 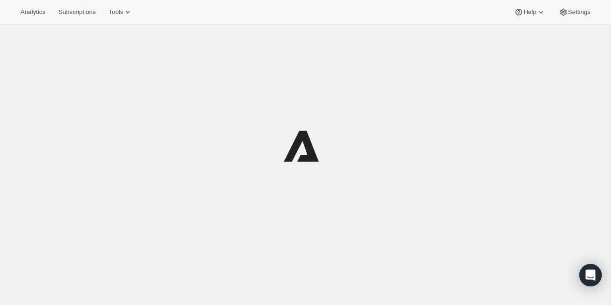 What do you see at coordinates (33, 12) in the screenshot?
I see `button: Analytics` at bounding box center [33, 12].